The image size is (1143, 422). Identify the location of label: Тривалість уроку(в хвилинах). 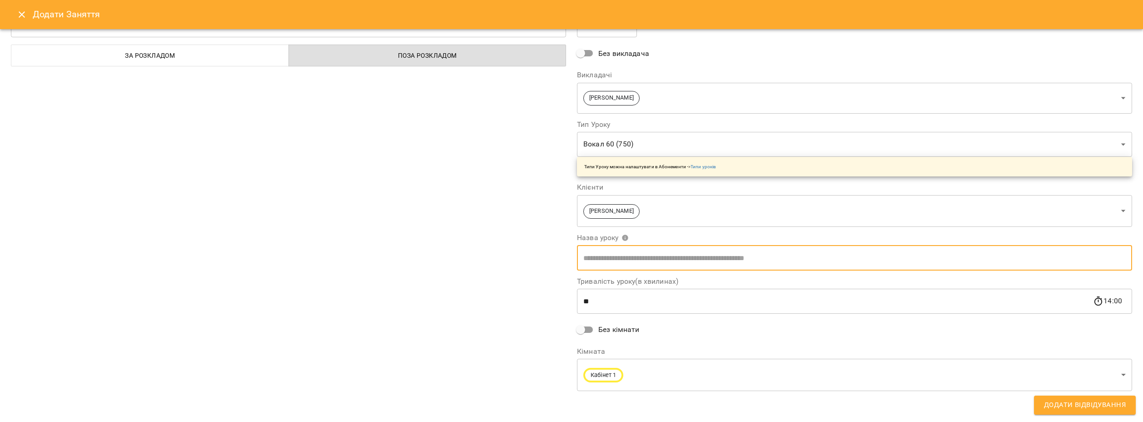
(855, 281).